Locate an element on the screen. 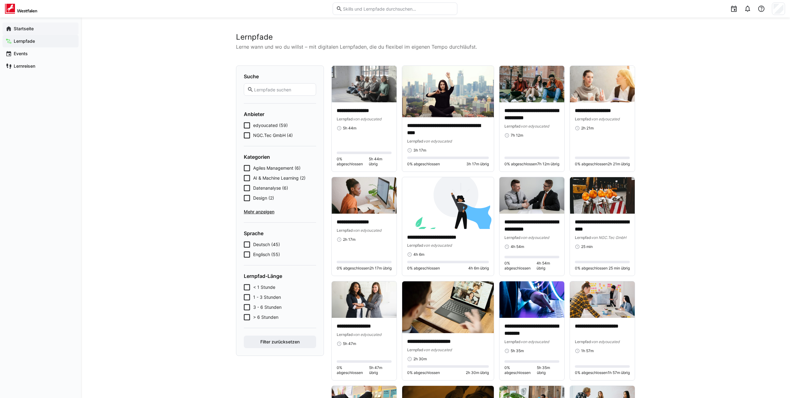 The image size is (790, 398). span: 2h 17m übrig is located at coordinates (380, 268).